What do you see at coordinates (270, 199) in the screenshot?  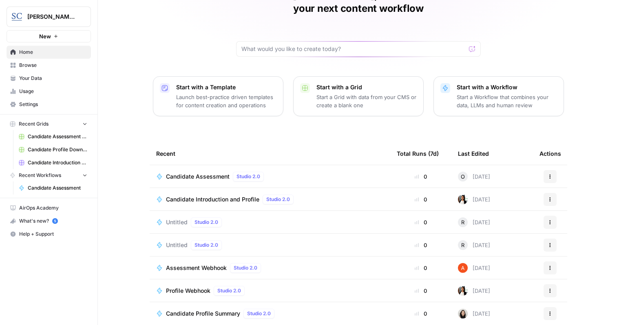 I see `a: Candidate Introduction and ProfileStudio 2.0` at bounding box center [270, 199].